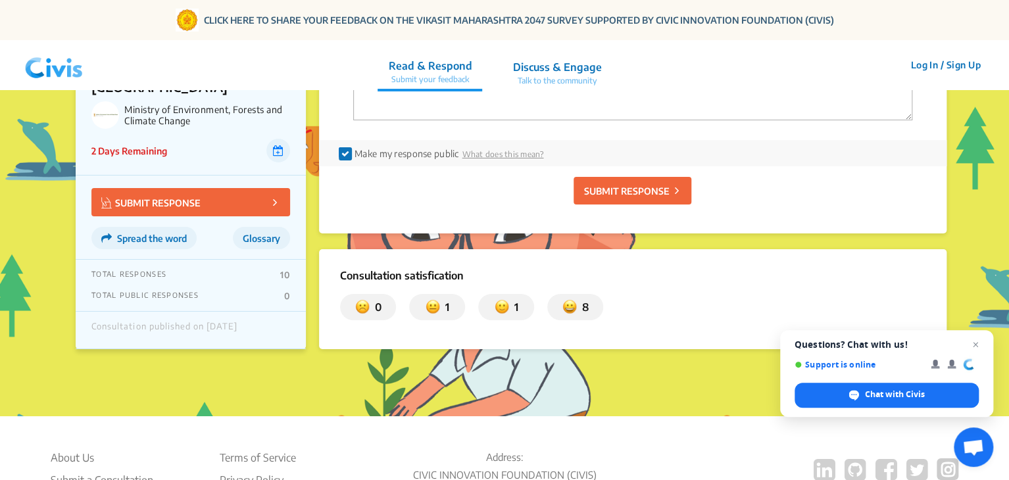 The height and width of the screenshot is (480, 1009). Describe the element at coordinates (261, 238) in the screenshot. I see `span: Glossary` at that location.